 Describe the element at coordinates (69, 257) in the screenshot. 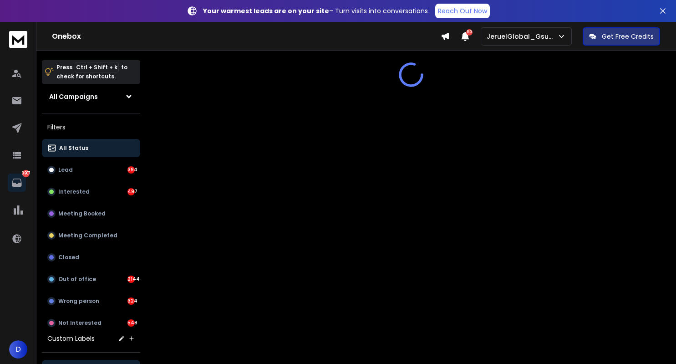

I see `p: Closed` at that location.